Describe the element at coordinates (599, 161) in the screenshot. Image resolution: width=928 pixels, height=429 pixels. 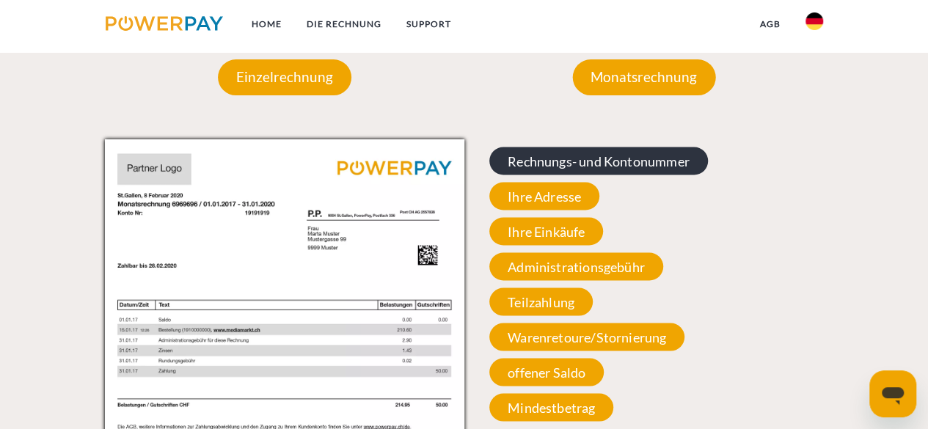
I see `span: Rechnungs- und Kontonummer` at that location.